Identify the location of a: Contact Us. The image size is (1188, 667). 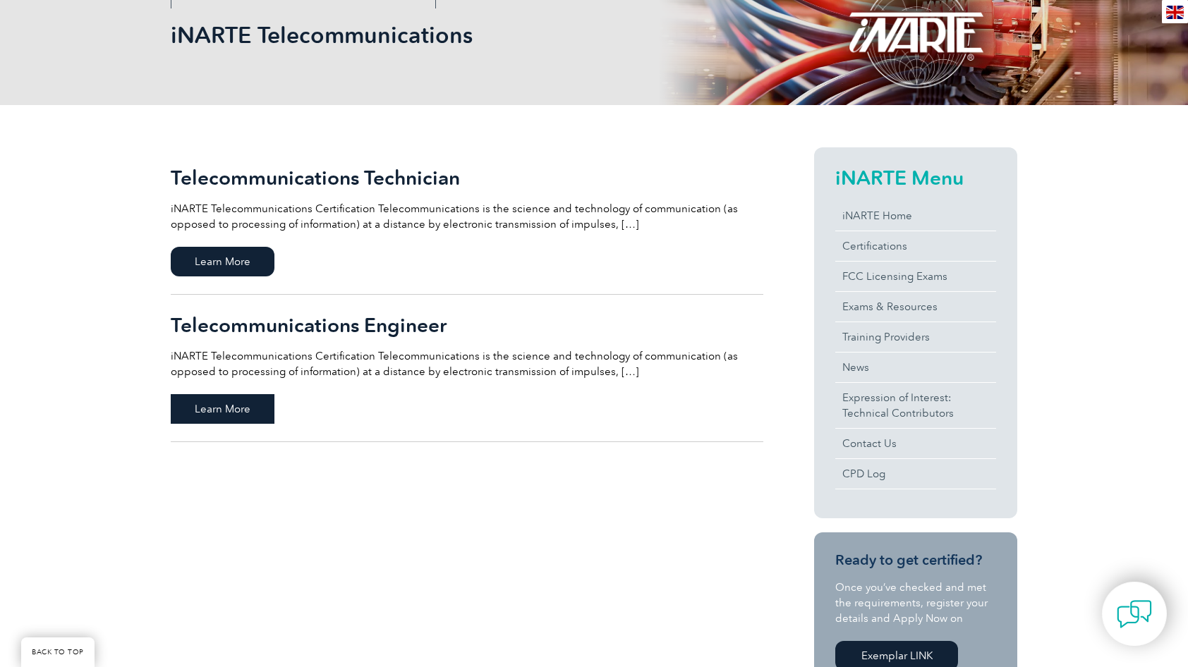
(916, 444).